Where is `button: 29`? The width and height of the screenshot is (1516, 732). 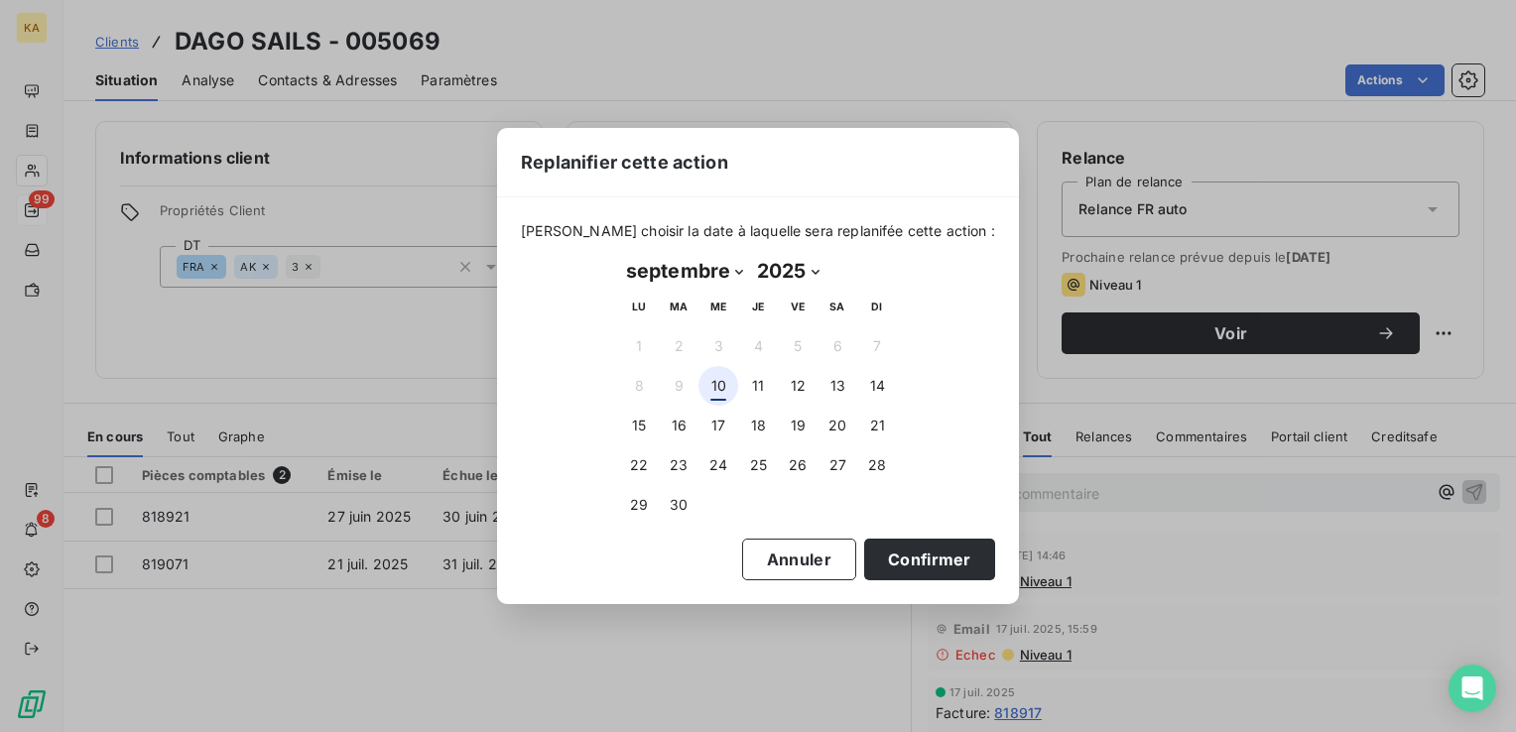
button: 29 is located at coordinates (639, 505).